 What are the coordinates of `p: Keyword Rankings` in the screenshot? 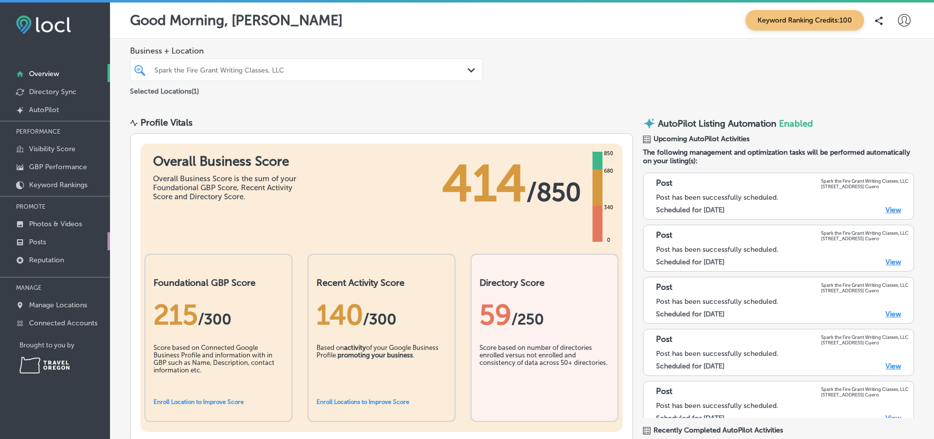 It's located at (58, 185).